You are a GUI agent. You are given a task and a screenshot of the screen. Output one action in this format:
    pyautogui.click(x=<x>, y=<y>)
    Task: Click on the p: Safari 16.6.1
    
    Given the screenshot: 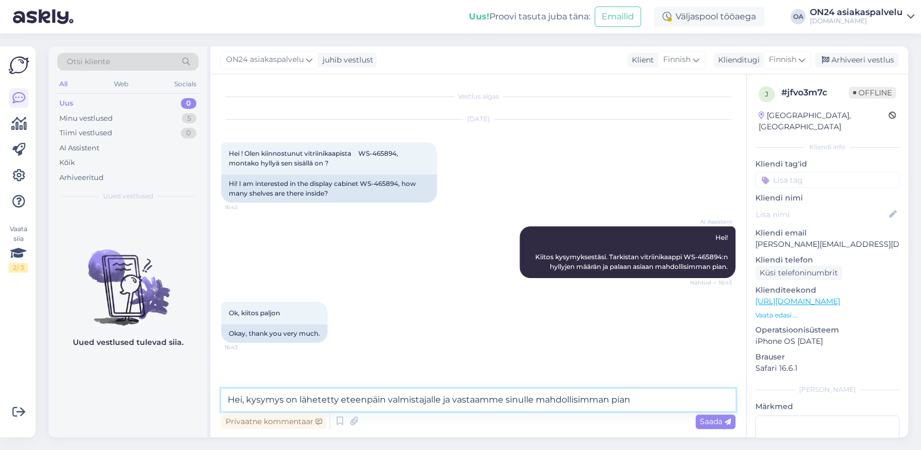 What is the action you would take?
    pyautogui.click(x=827, y=368)
    